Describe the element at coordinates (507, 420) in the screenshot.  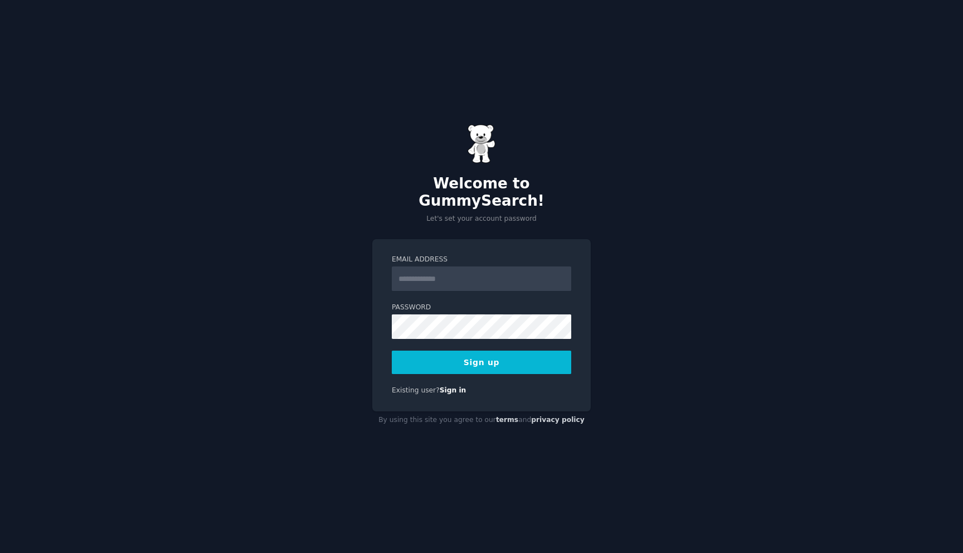
I see `a: terms` at that location.